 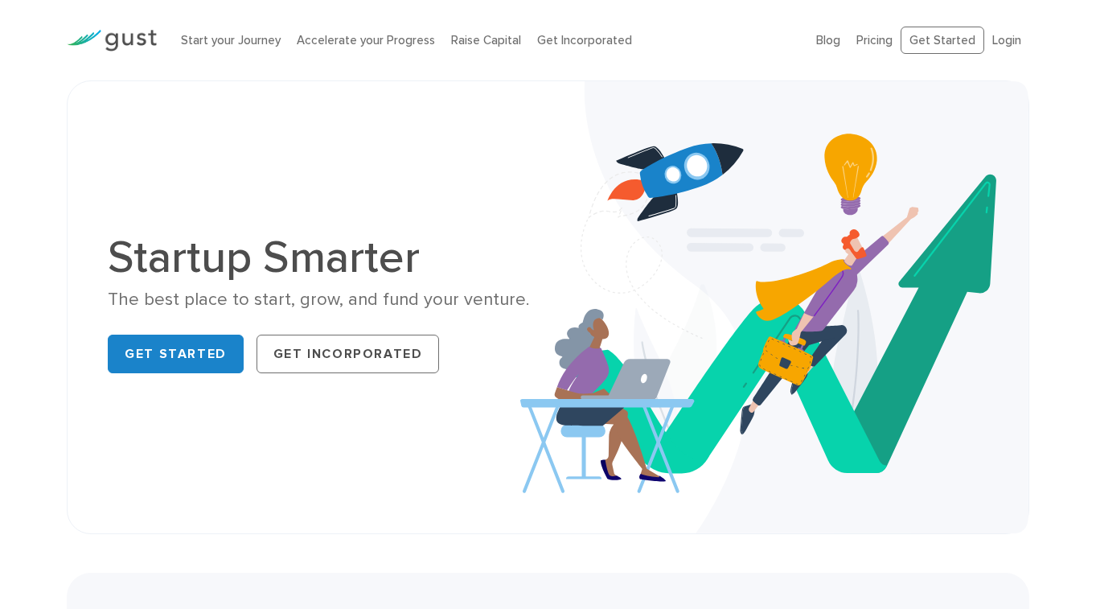 I want to click on h1: Startup Smarter, so click(x=322, y=257).